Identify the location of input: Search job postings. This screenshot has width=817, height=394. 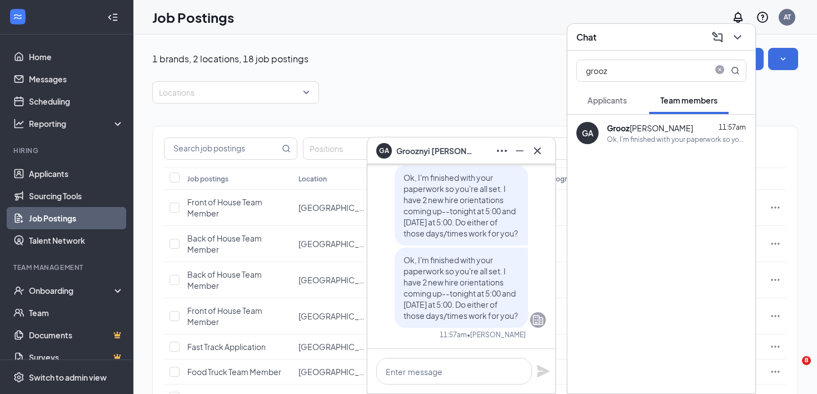
(222, 148).